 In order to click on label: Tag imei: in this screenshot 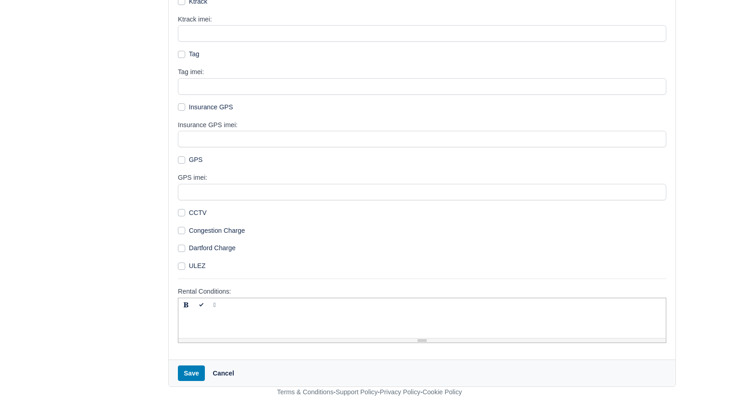, I will do `click(191, 72)`.